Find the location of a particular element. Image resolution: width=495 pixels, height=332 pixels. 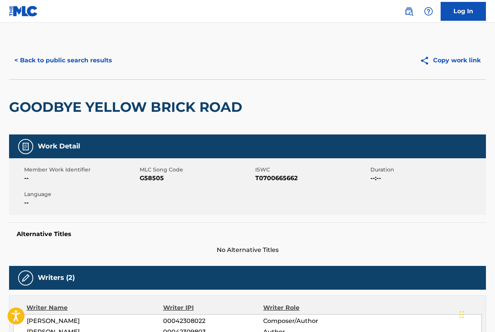

span: Language is located at coordinates (81, 194).